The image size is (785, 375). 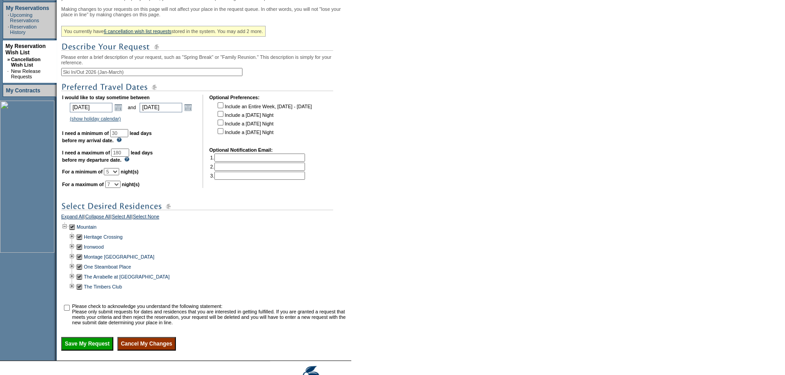 What do you see at coordinates (87, 344) in the screenshot?
I see `input: Save My Request` at bounding box center [87, 344].